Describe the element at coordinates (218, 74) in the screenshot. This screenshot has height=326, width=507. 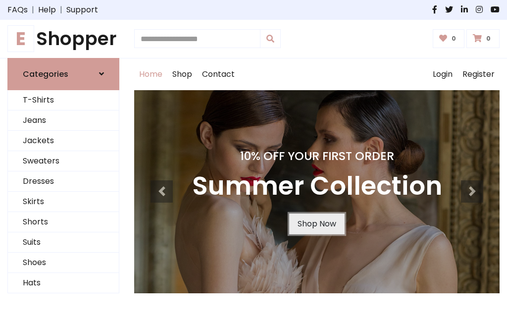
I see `a: Contact` at that location.